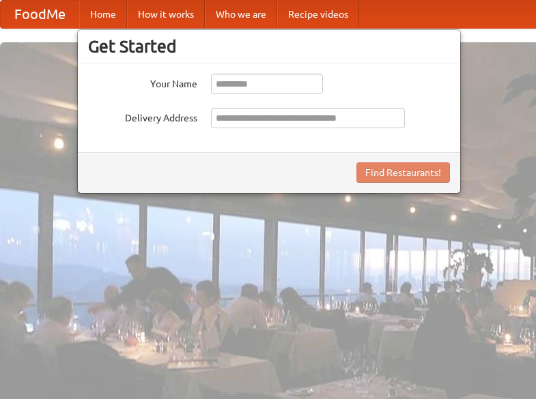 The height and width of the screenshot is (399, 536). What do you see at coordinates (166, 14) in the screenshot?
I see `a: How it works` at bounding box center [166, 14].